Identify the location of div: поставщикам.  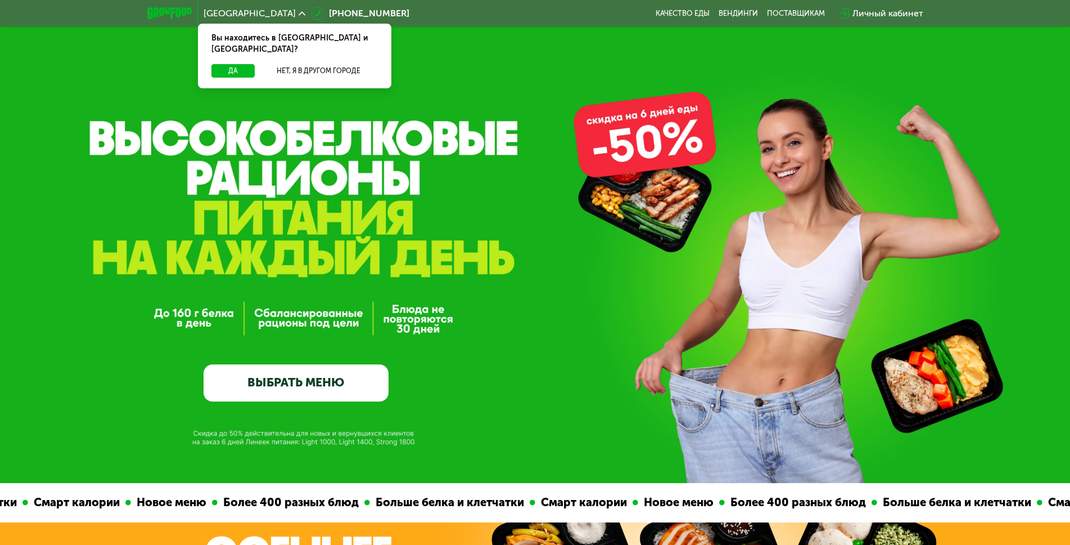
(795, 13).